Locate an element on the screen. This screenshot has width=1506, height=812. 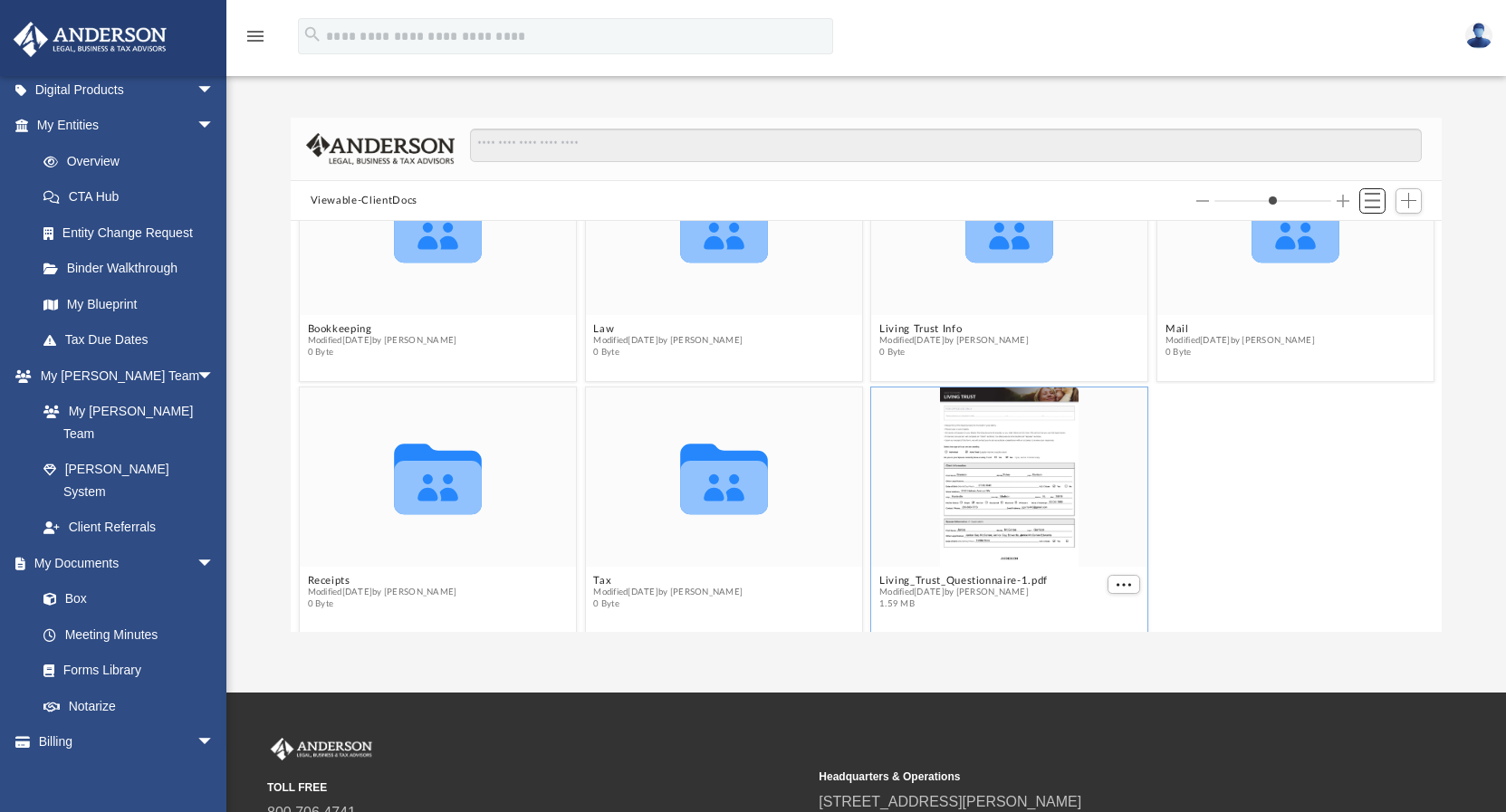
input: Search files and folders is located at coordinates (945, 145).